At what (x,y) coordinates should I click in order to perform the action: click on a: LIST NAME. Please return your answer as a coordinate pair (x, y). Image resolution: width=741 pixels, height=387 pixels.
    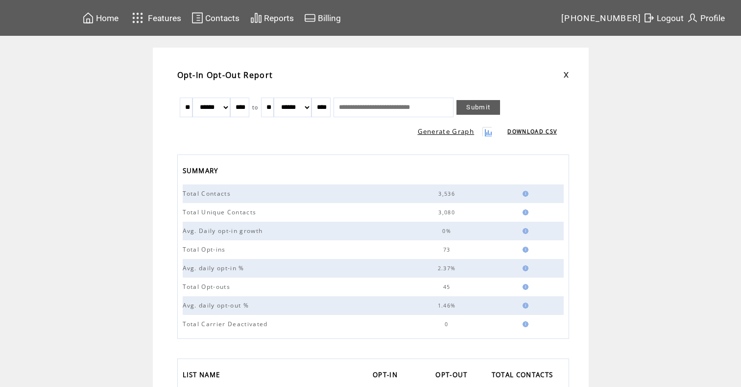
    Looking at the image, I should click on (204, 375).